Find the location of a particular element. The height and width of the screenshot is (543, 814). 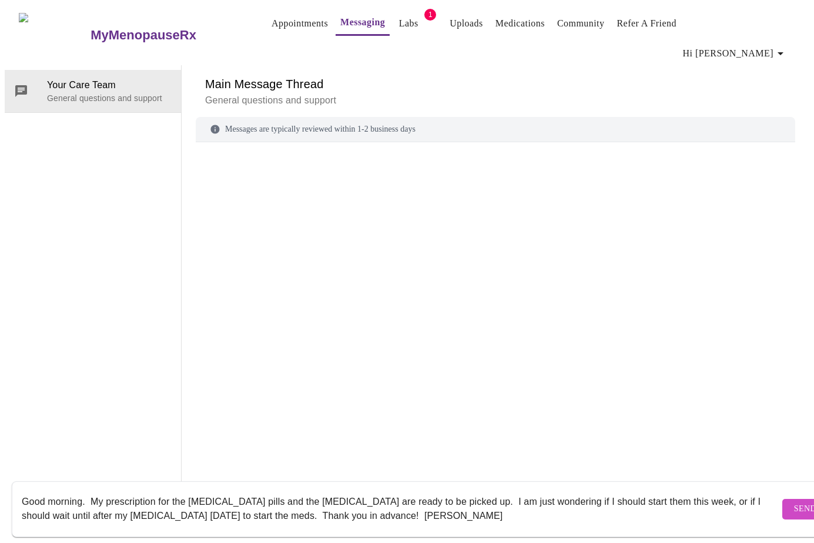

a: Labs is located at coordinates (408, 23).